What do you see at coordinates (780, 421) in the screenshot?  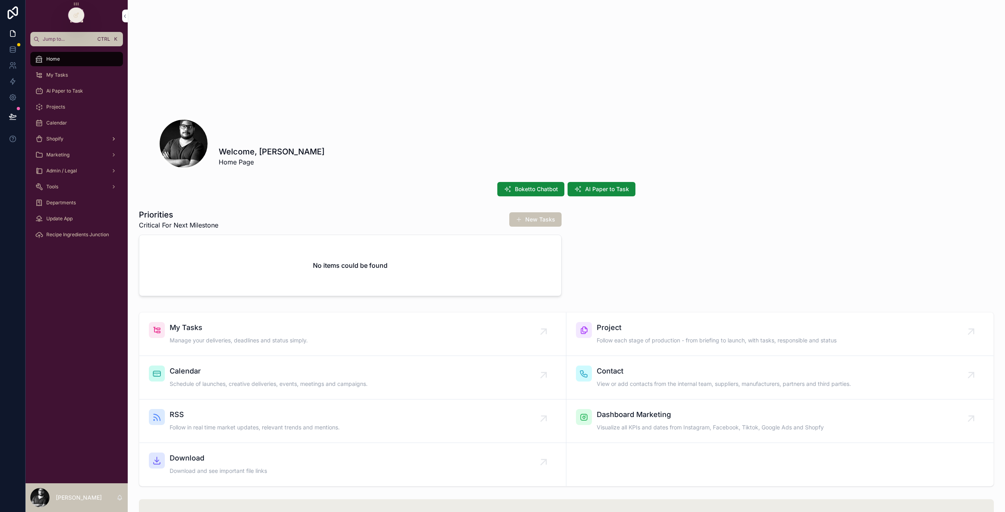 I see `a: Dashboard MarketingVisualize all KPIs and dates from Instagram, Facebook, Tiktok, Google Ads and ...` at bounding box center [780, 421].